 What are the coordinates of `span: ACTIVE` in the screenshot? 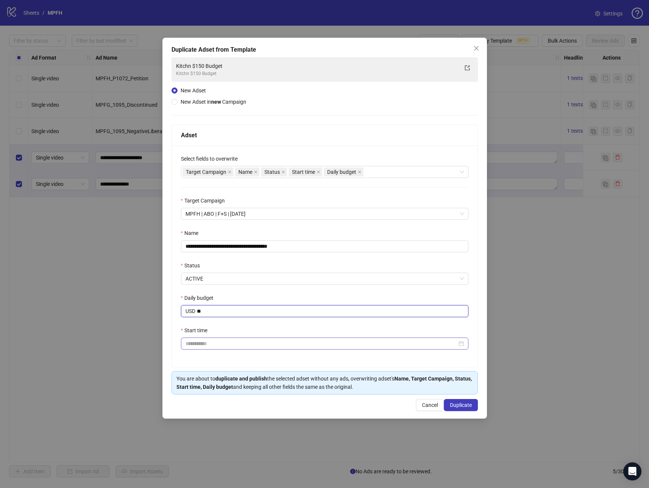 It's located at (324, 279).